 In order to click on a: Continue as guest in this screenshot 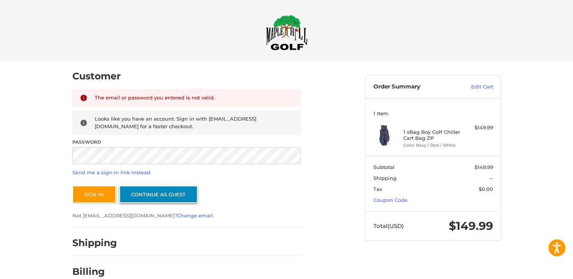, I will do `click(158, 195)`.